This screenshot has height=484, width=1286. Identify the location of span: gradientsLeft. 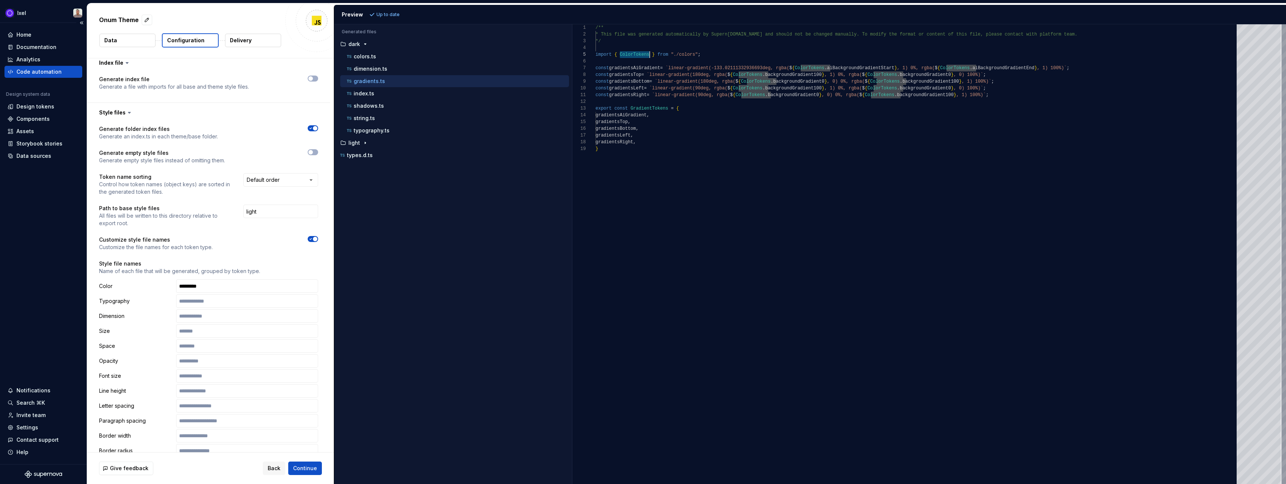
(627, 88).